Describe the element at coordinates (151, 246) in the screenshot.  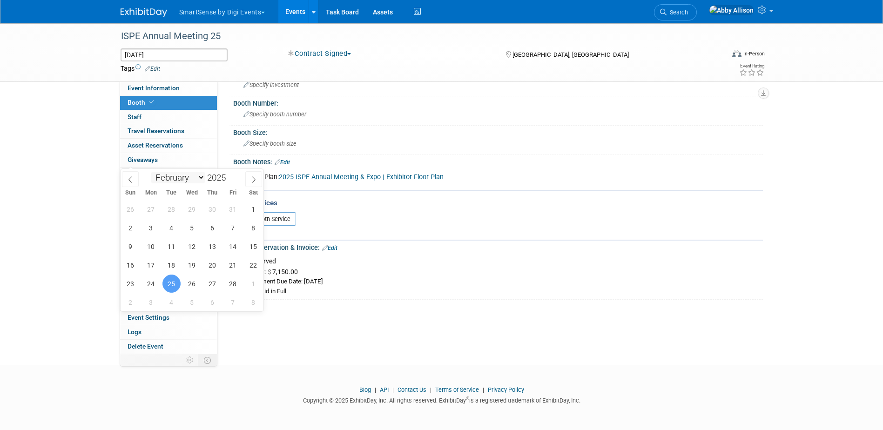
I see `span: February 10, 2025` at that location.